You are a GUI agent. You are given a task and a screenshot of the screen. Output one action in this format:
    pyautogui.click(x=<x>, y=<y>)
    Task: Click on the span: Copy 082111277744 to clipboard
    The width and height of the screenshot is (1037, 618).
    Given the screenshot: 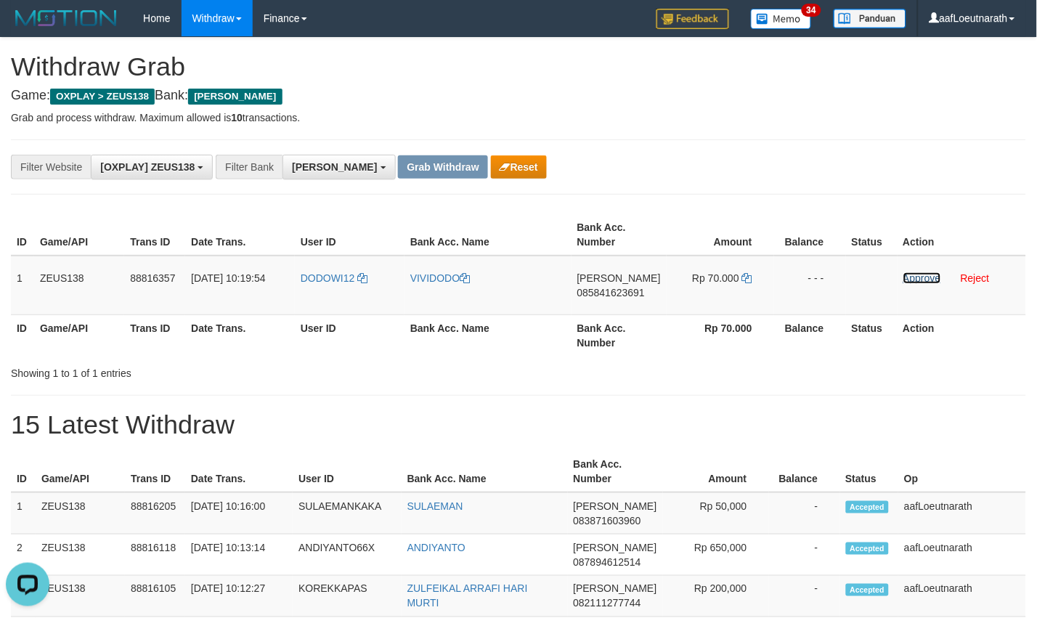 What is the action you would take?
    pyautogui.click(x=607, y=604)
    